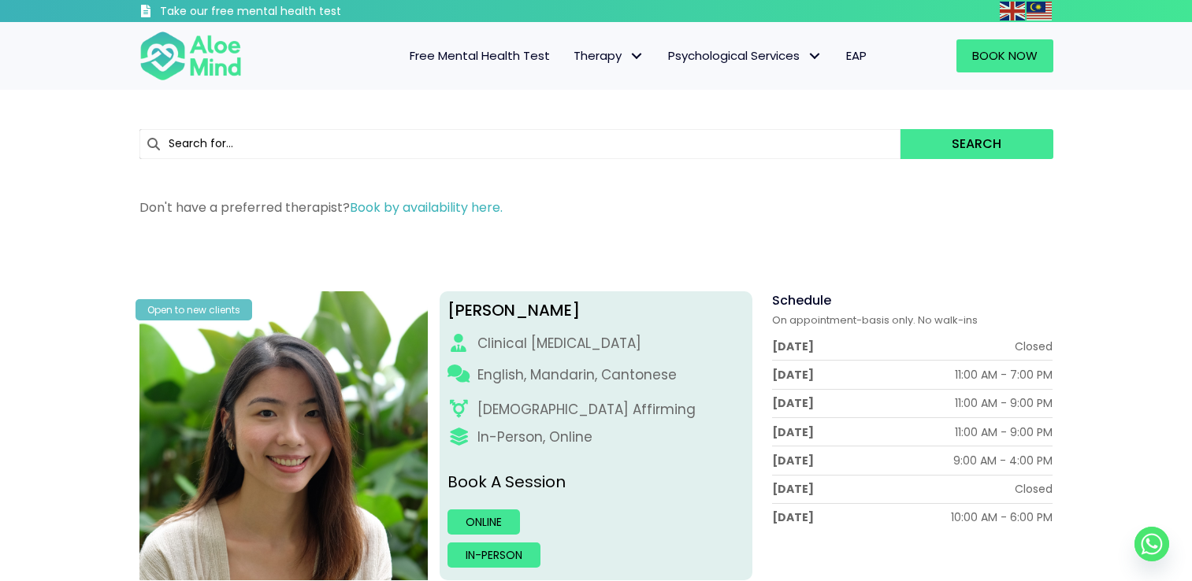  What do you see at coordinates (801, 300) in the screenshot?
I see `span: Schedule` at bounding box center [801, 300].